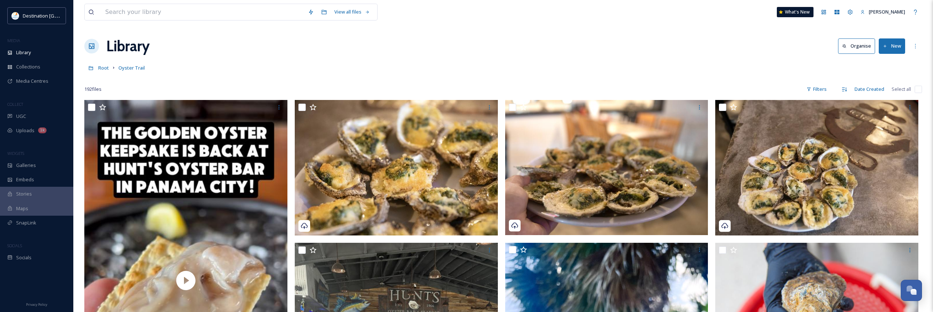 The height and width of the screenshot is (312, 933). Describe the element at coordinates (817, 168) in the screenshot. I see `img: capt table4.jpg` at that location.